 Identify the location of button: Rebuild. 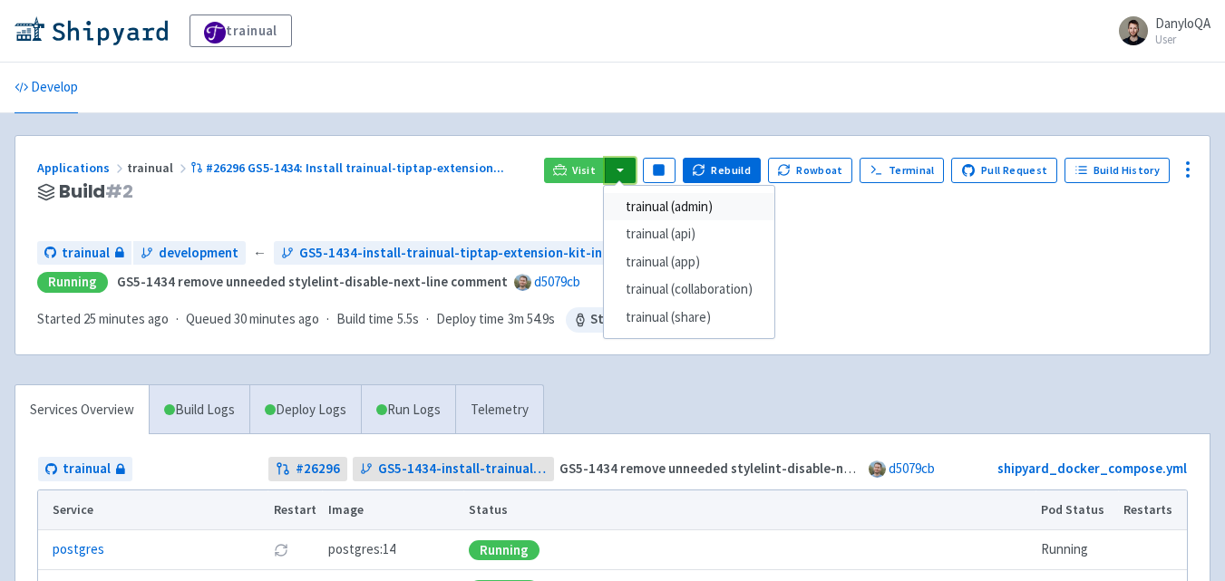
(722, 171).